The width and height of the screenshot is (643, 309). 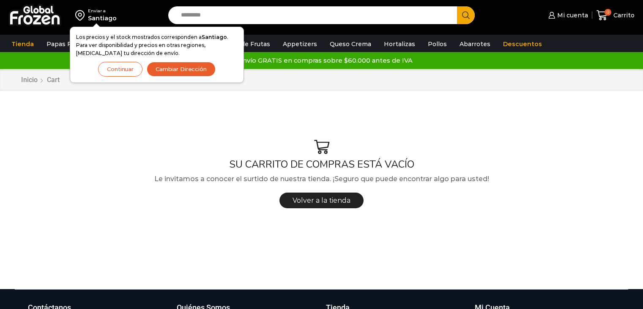 What do you see at coordinates (300, 44) in the screenshot?
I see `a: Appetizers` at bounding box center [300, 44].